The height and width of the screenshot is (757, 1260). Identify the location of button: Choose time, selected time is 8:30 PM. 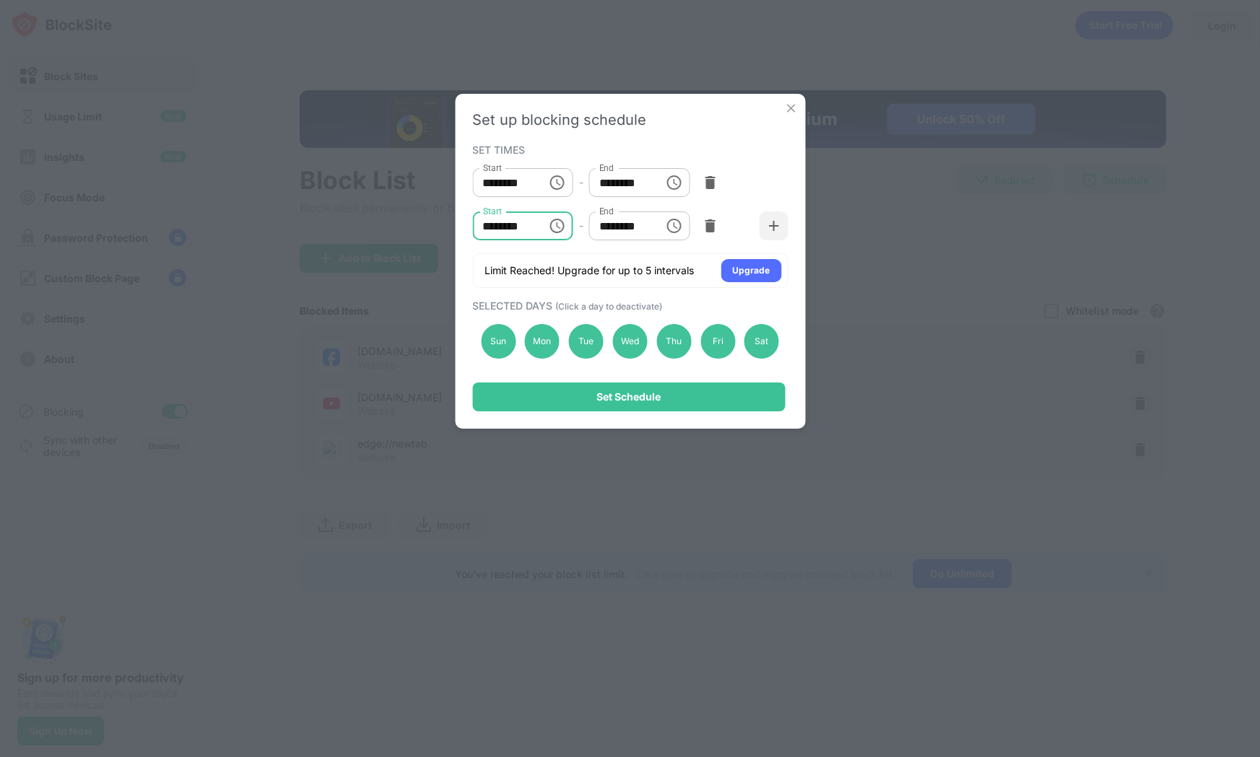
(674, 183).